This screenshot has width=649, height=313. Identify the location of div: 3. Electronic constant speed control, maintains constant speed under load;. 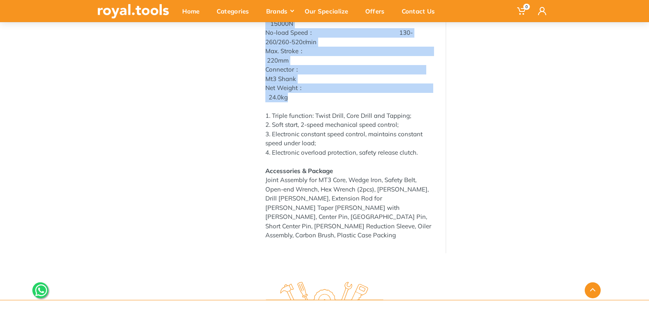
(349, 139).